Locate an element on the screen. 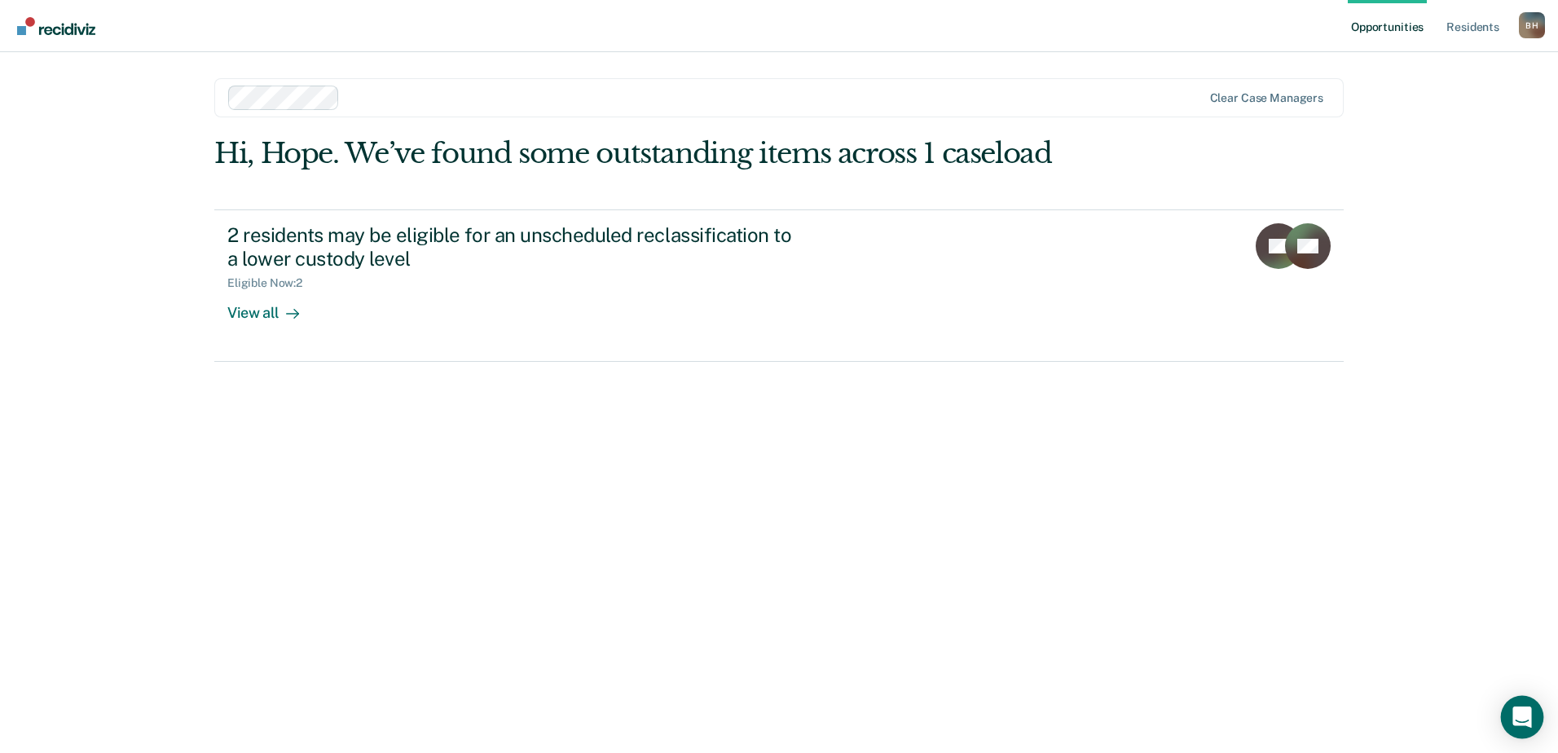  div: Eligible Now : 2 is located at coordinates (271, 283).